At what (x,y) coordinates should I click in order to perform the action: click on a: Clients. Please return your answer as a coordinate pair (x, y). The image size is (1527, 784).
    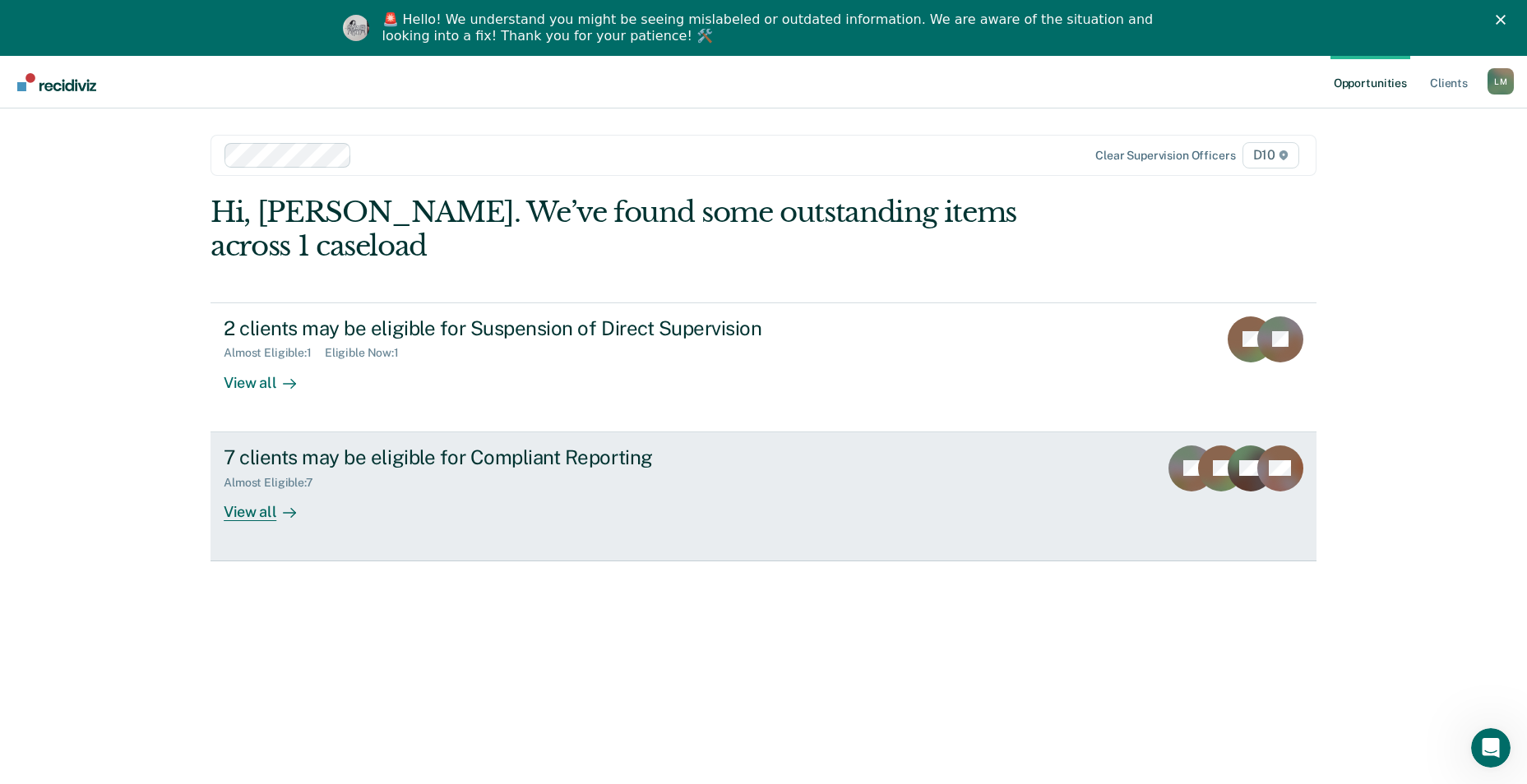
    Looking at the image, I should click on (1449, 82).